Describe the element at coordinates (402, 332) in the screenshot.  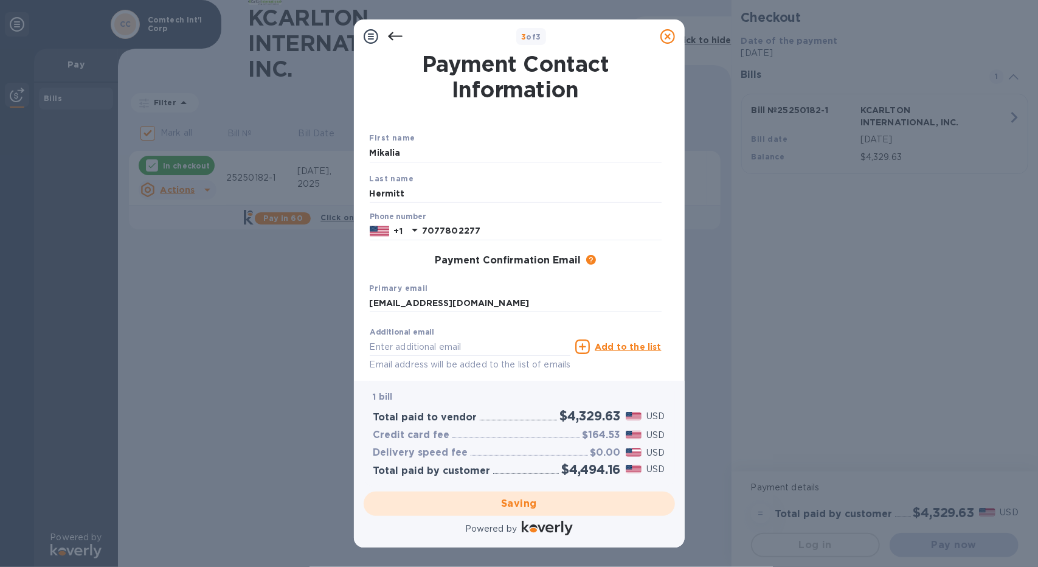
I see `label: Additional email` at that location.